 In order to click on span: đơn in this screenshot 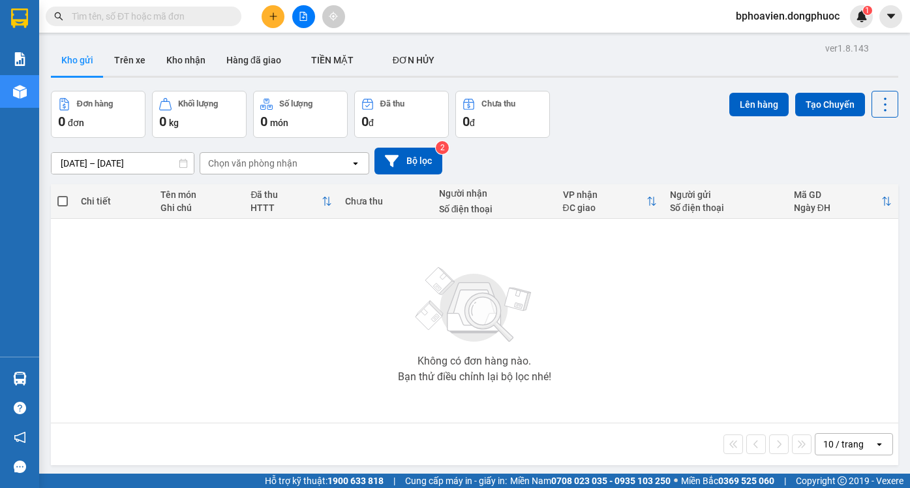, I will do `click(76, 123)`.